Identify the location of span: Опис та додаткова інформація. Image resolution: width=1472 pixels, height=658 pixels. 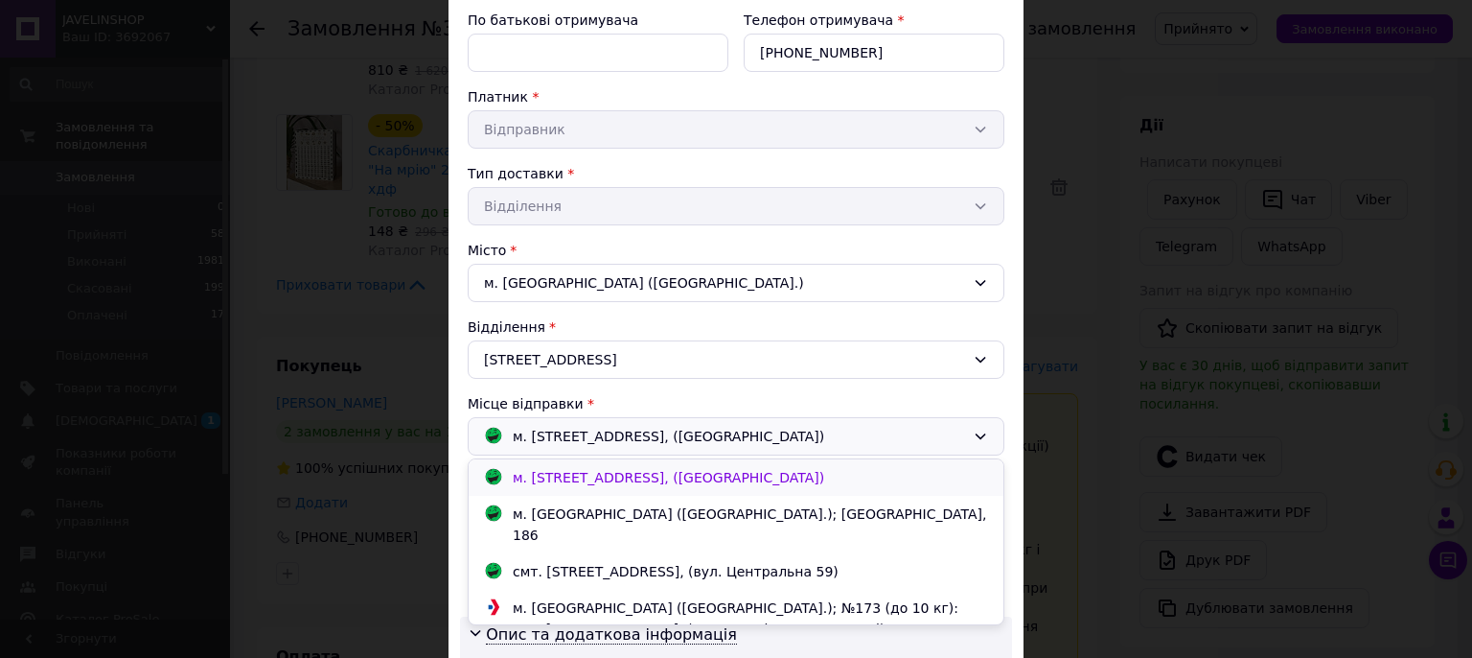
(612, 635).